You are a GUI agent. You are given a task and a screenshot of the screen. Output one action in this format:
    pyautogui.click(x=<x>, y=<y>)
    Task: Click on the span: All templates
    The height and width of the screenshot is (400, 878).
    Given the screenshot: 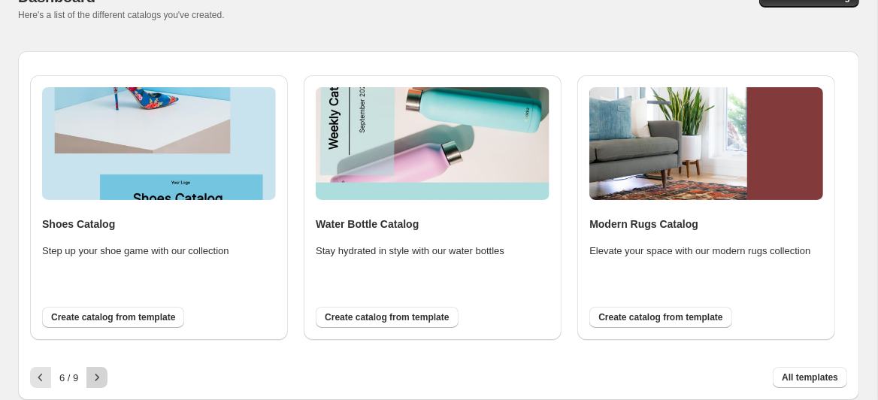 What is the action you would take?
    pyautogui.click(x=810, y=377)
    